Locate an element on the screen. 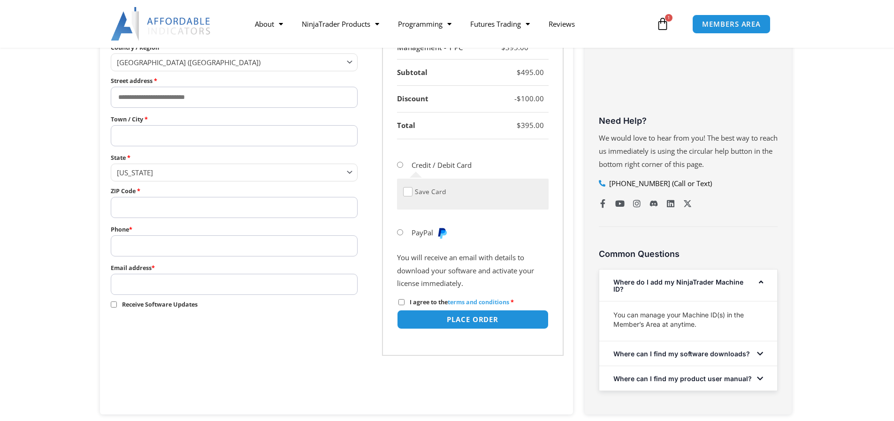  label: Credit / Debit Card is located at coordinates (442, 165).